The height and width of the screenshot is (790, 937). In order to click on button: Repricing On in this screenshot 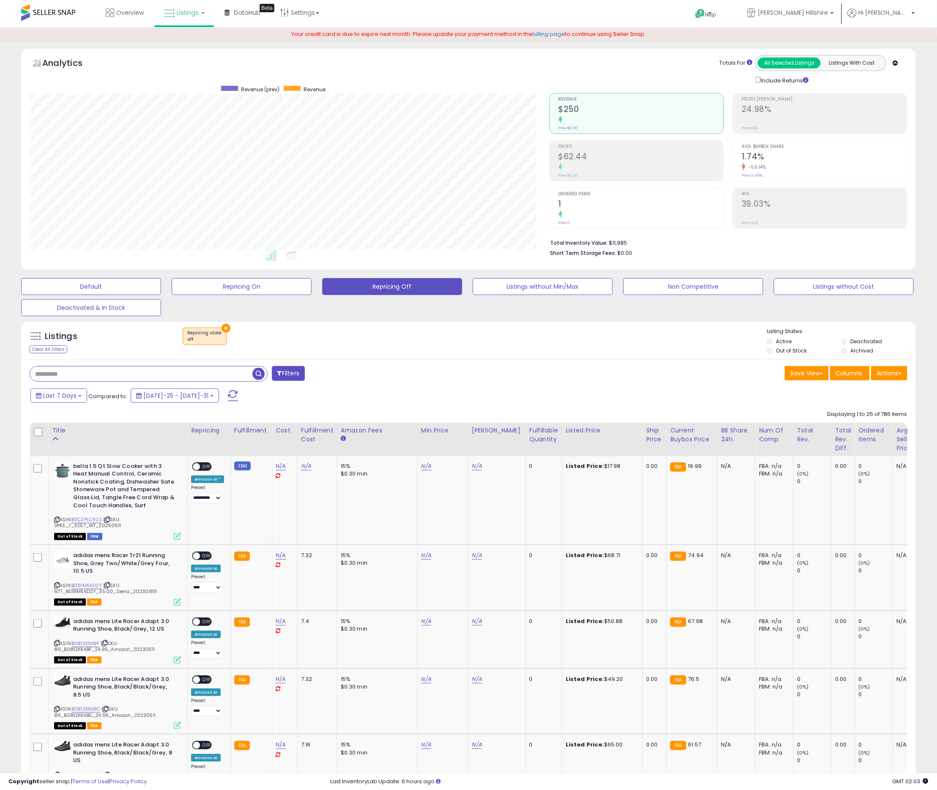, I will do `click(241, 287)`.